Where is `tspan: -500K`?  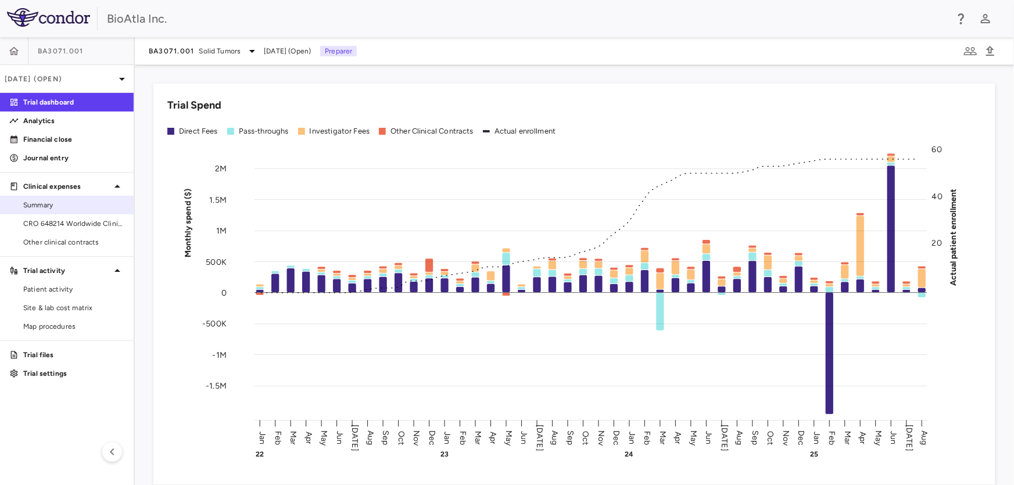
tspan: -500K is located at coordinates (214, 324).